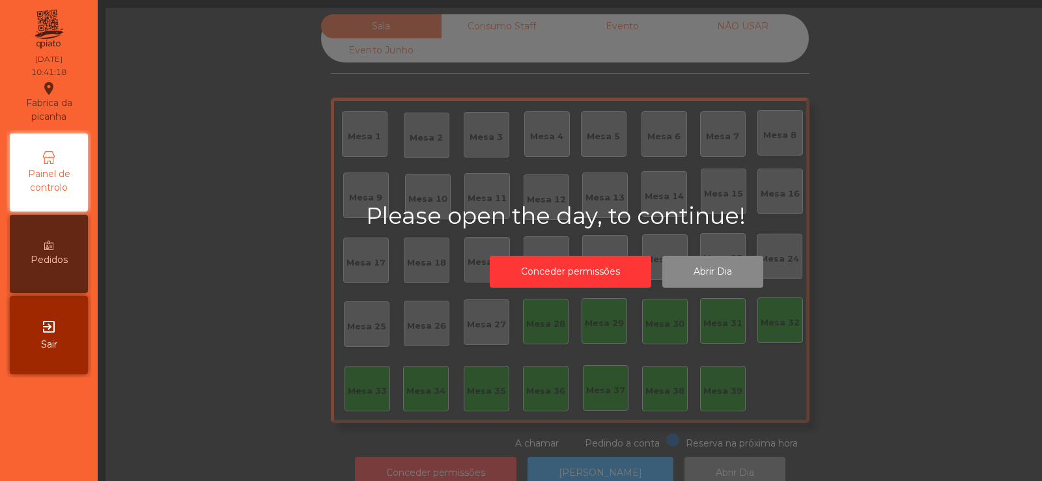  What do you see at coordinates (49, 260) in the screenshot?
I see `span: Pedidos` at bounding box center [49, 260].